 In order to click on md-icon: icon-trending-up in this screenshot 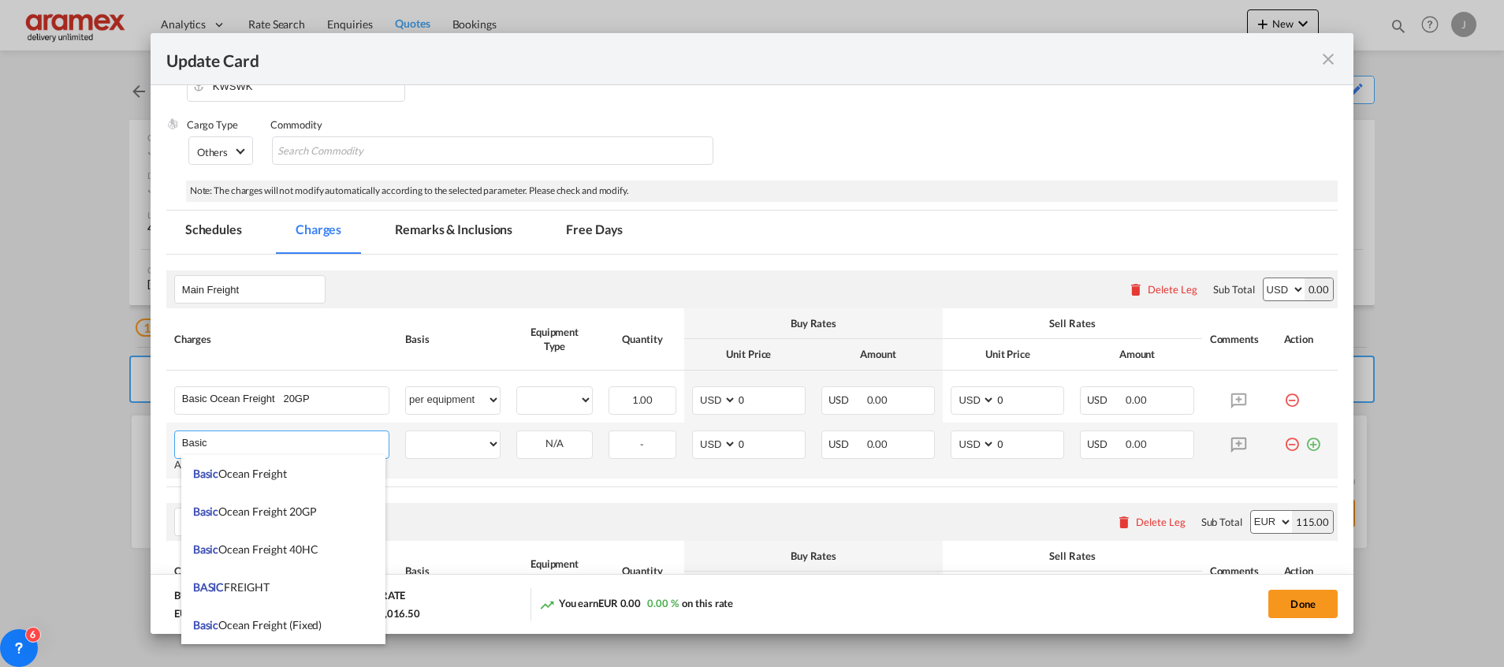, I will do `click(547, 604)`.